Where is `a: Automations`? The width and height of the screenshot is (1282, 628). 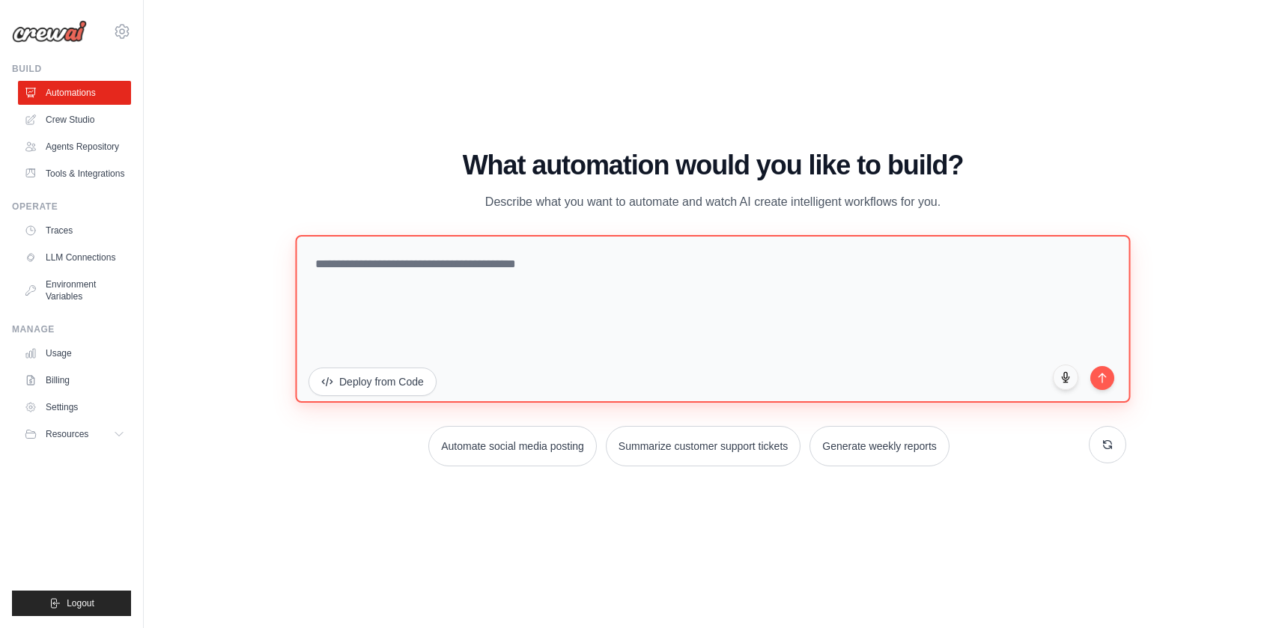 a: Automations is located at coordinates (74, 93).